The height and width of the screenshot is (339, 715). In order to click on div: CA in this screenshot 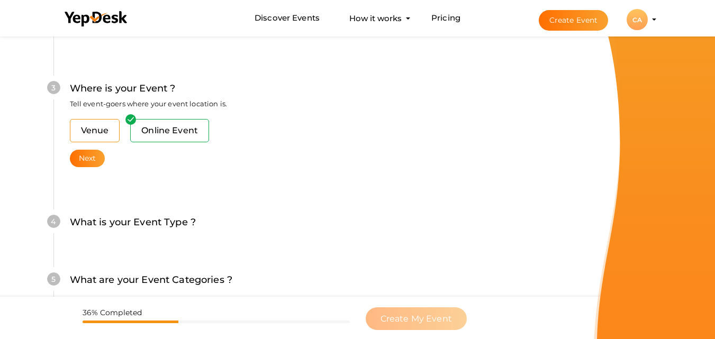, I will do `click(637, 20)`.